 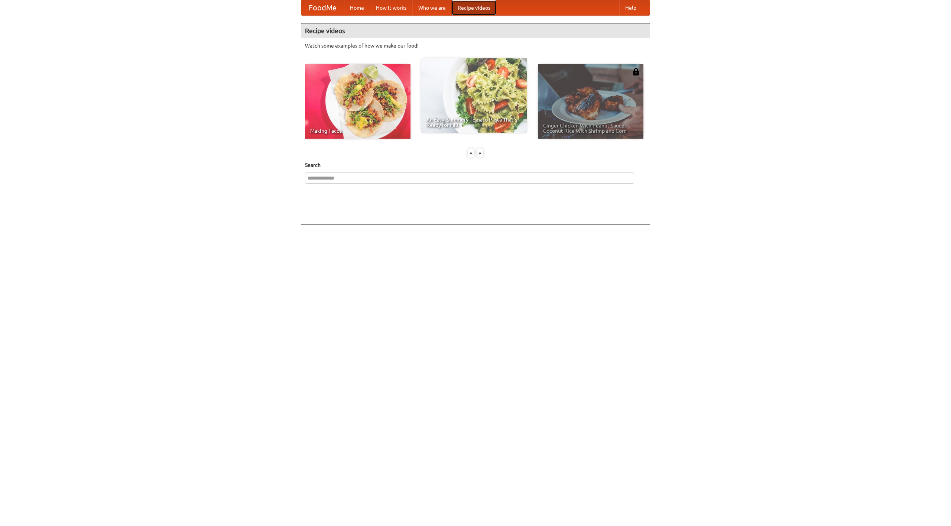 I want to click on h5: Search, so click(x=476, y=165).